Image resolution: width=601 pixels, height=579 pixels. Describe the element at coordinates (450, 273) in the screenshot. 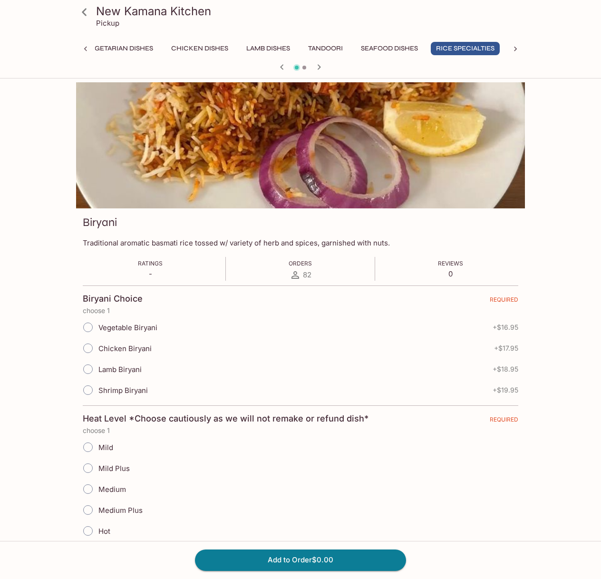

I see `p: 0` at that location.